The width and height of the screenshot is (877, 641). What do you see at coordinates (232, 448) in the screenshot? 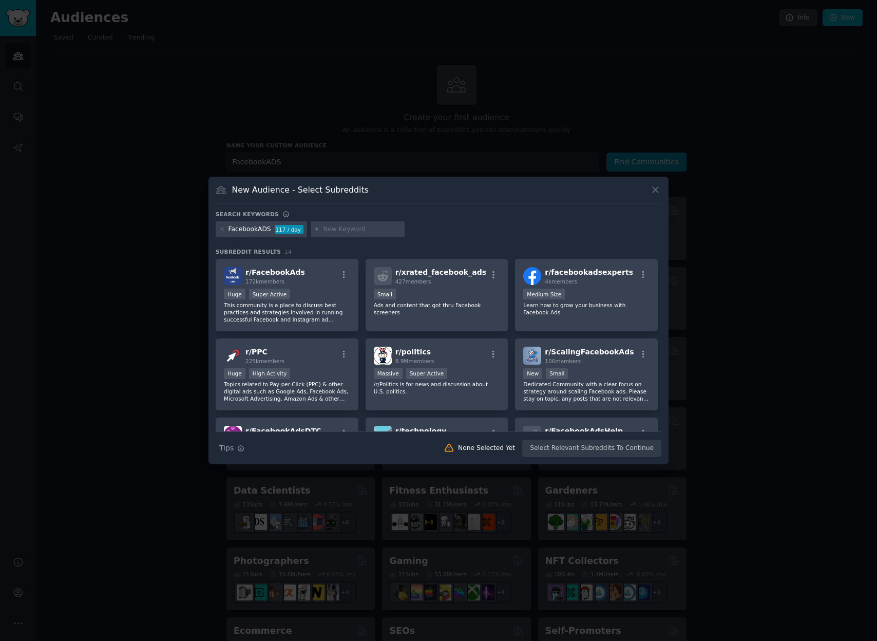
I see `button: Tips` at bounding box center [232, 448].